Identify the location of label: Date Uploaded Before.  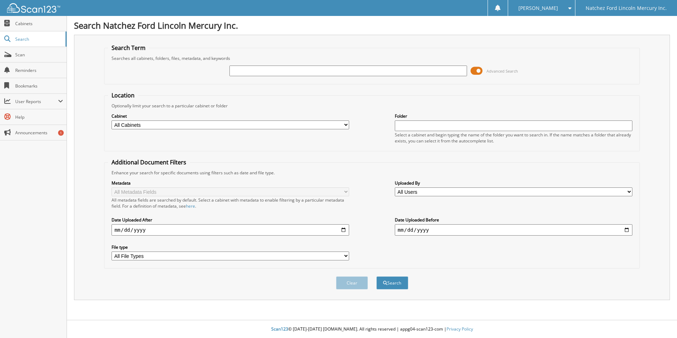
(514, 220).